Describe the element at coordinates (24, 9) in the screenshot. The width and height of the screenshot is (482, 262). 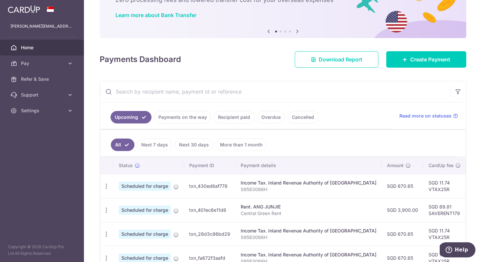
I see `img: CardUp` at that location.